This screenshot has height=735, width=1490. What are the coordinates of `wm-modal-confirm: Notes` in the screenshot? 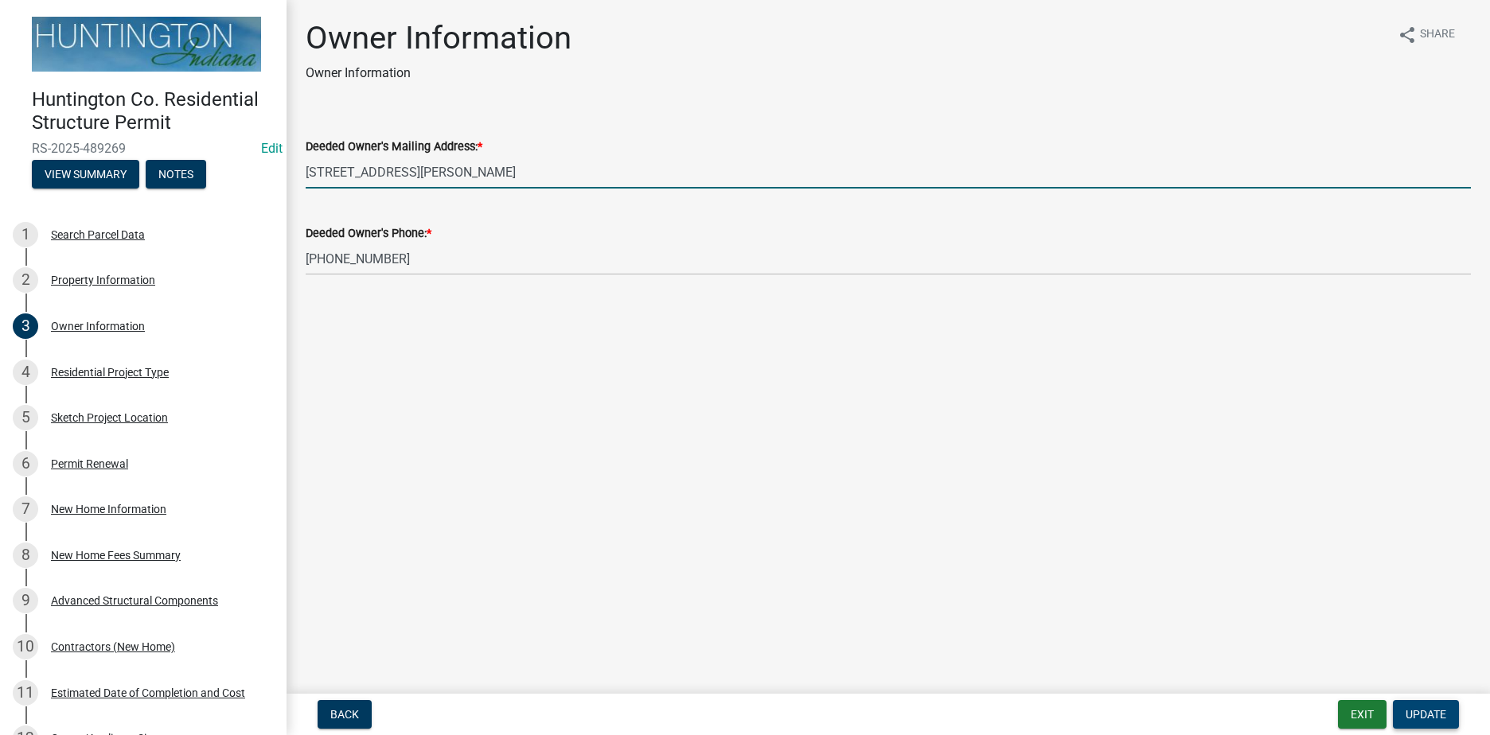 It's located at (176, 175).